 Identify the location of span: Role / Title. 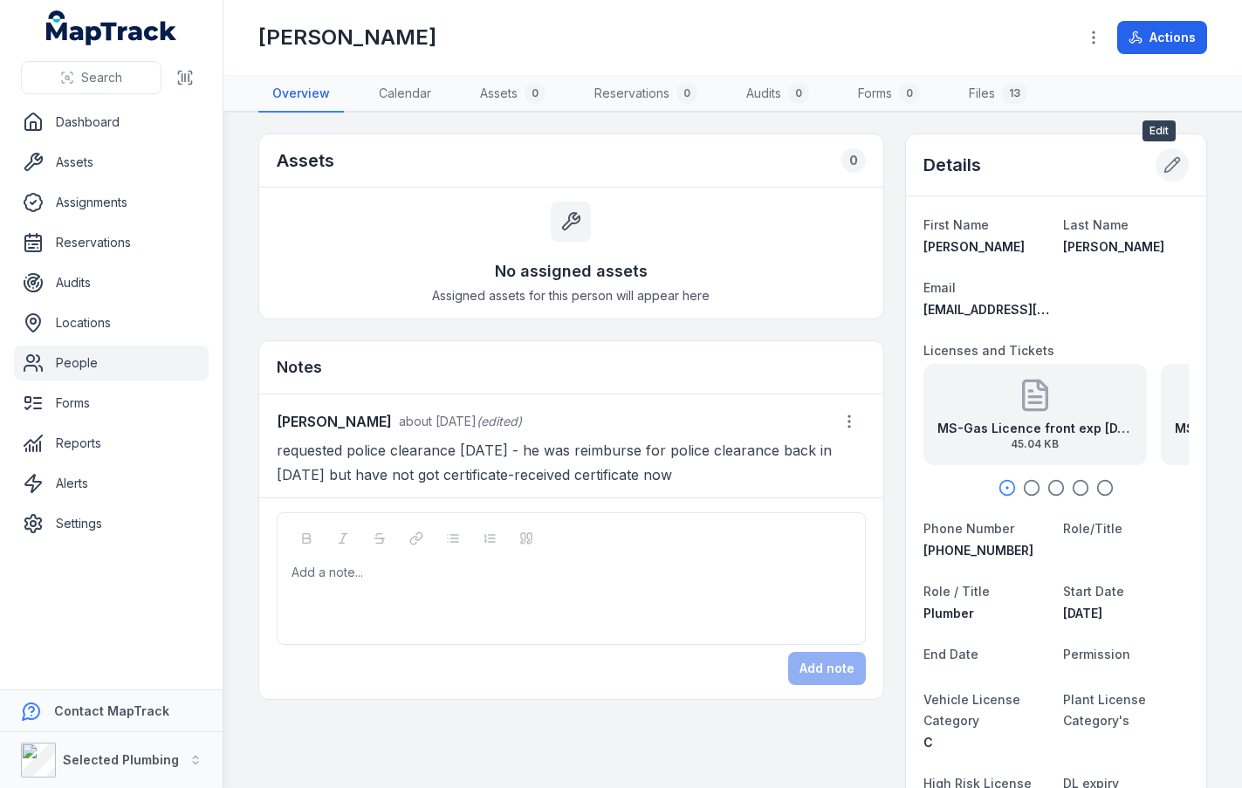
(957, 591).